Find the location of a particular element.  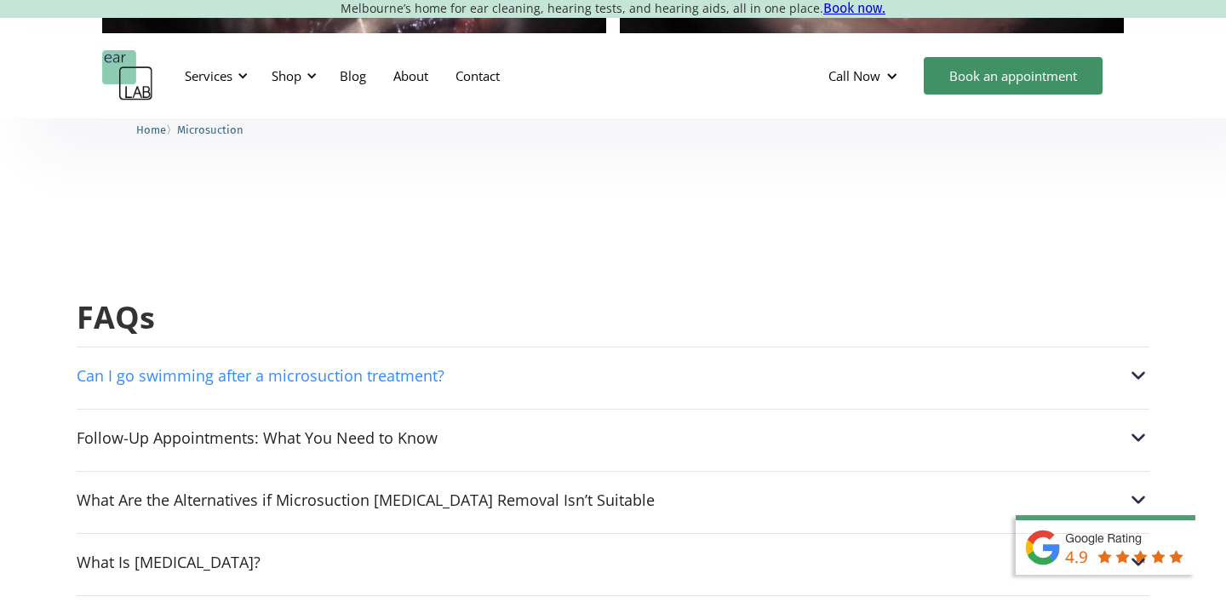

div: Follow-Up Appointments: What You Need to KnowFollow-Up Appointments: What You Need to Know is located at coordinates (613, 438).